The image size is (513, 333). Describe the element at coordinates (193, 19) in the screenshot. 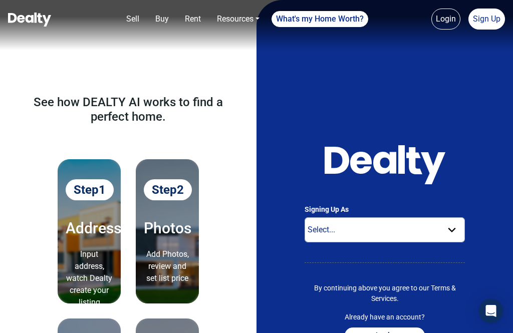

I see `a: Rent` at that location.